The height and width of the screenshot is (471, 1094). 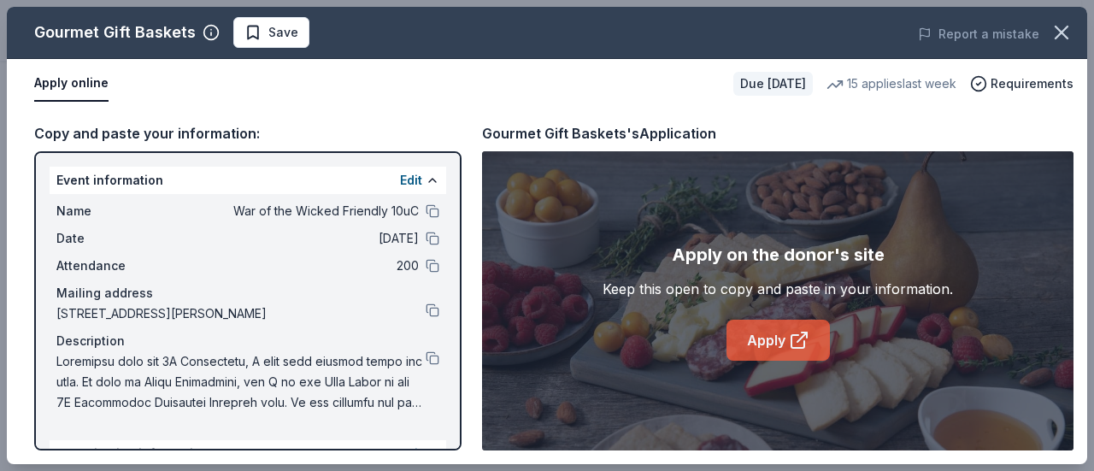 I want to click on div: Apply on the donor's site, so click(x=778, y=255).